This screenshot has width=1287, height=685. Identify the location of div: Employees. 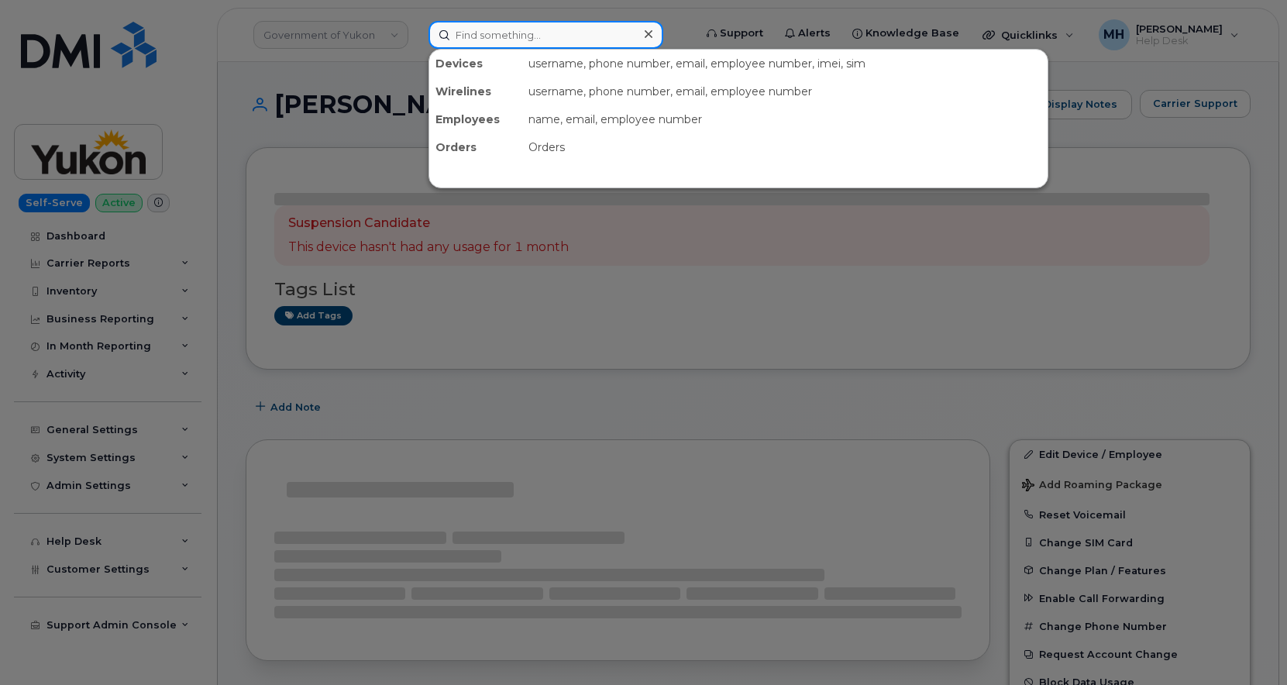
(476, 119).